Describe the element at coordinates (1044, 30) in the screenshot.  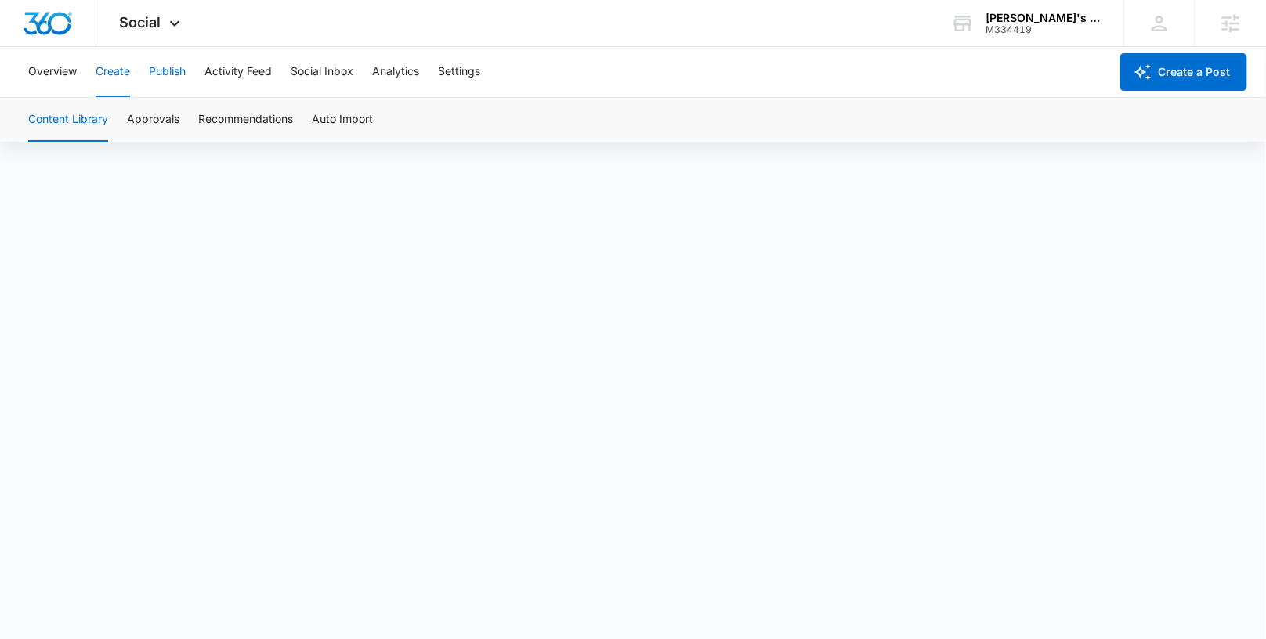
I see `div: account id` at that location.